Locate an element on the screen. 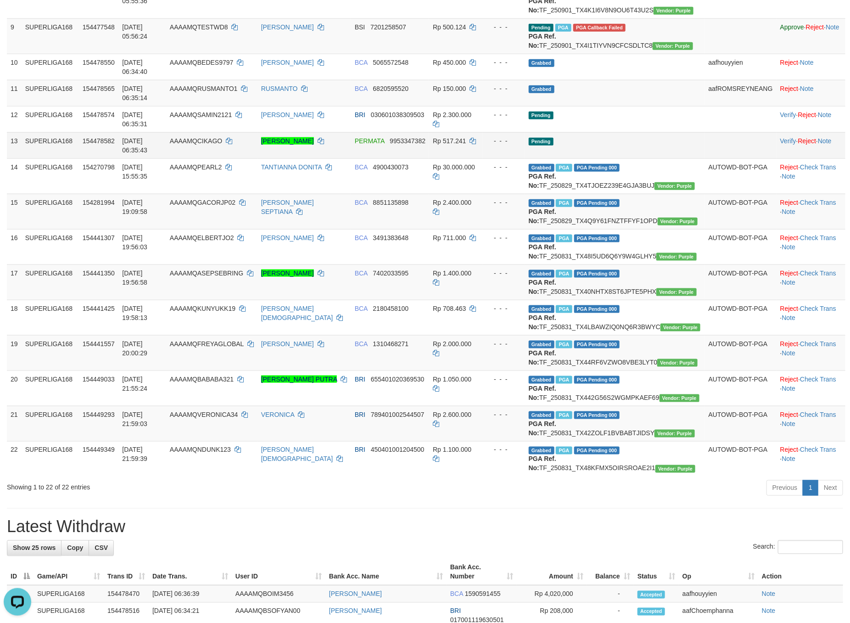  td: 12 is located at coordinates (14, 119).